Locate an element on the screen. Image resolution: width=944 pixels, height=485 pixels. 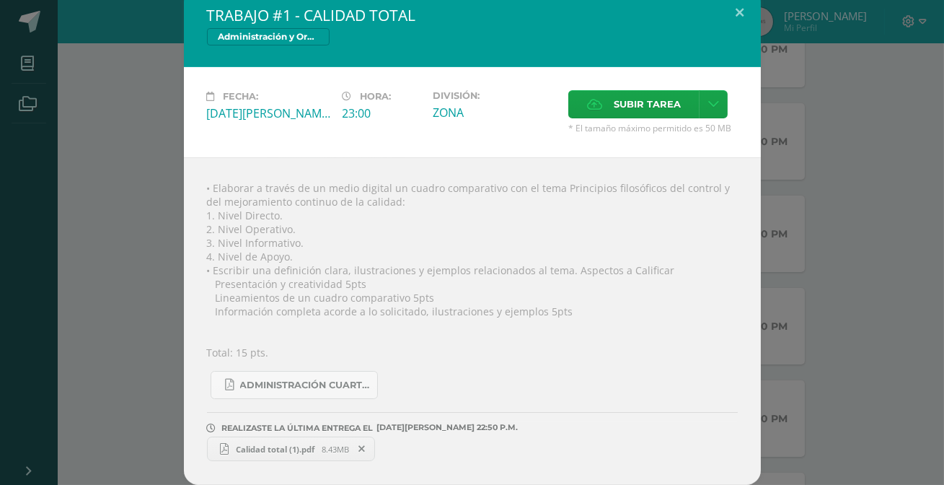
span: * El tamaño máximo permitido es 50 MB is located at coordinates (653, 128).